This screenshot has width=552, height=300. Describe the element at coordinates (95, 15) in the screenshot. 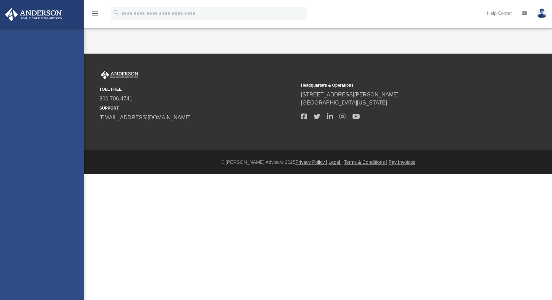

I see `a: menu` at that location.